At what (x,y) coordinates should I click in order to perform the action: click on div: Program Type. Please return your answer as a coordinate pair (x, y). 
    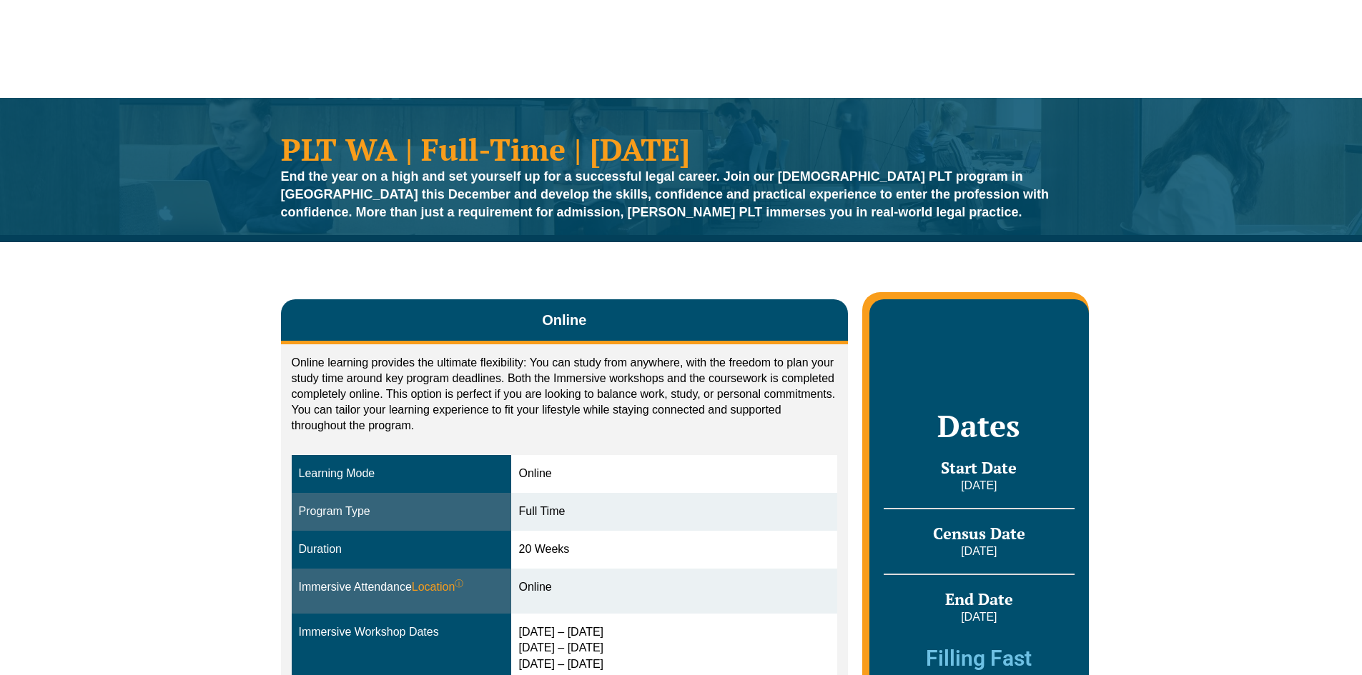
    Looking at the image, I should click on (402, 512).